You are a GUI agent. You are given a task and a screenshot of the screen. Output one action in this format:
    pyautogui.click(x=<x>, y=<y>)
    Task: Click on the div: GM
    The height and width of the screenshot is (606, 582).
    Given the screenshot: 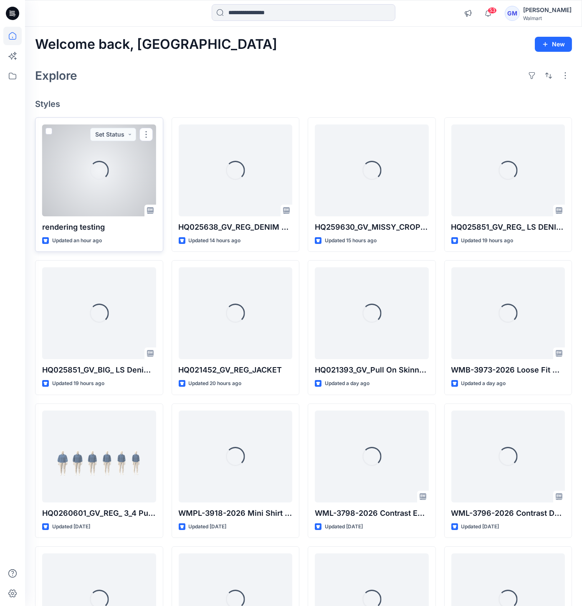 What is the action you would take?
    pyautogui.click(x=513, y=13)
    